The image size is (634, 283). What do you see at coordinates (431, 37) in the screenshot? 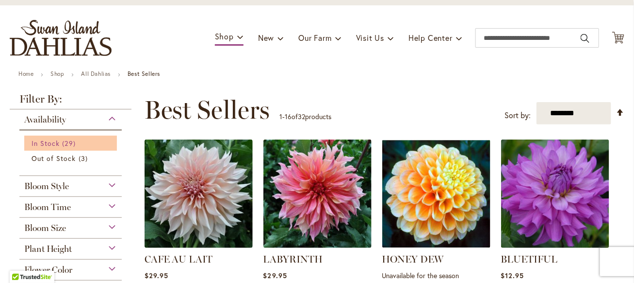
I see `span: Help Center` at bounding box center [431, 37].